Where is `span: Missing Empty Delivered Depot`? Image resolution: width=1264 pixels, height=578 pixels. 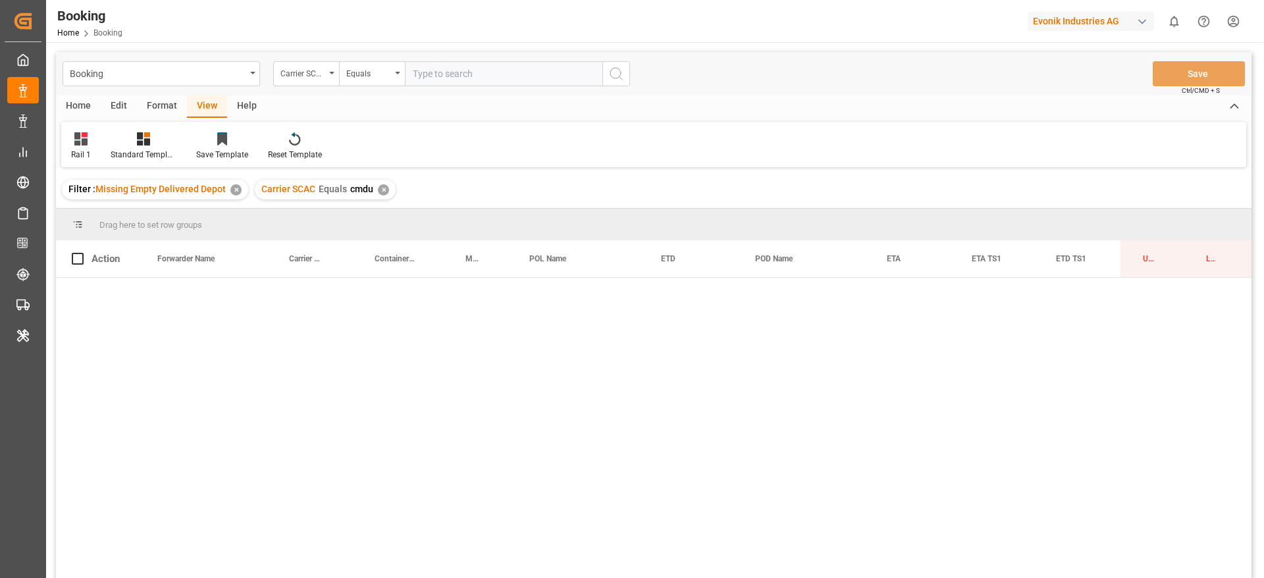 span: Missing Empty Delivered Depot is located at coordinates (161, 189).